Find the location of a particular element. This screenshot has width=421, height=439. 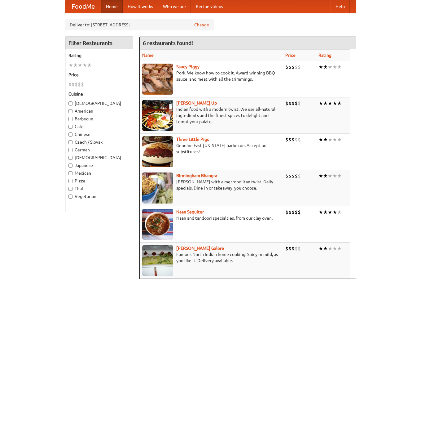

h5: Rating is located at coordinates (99, 55).